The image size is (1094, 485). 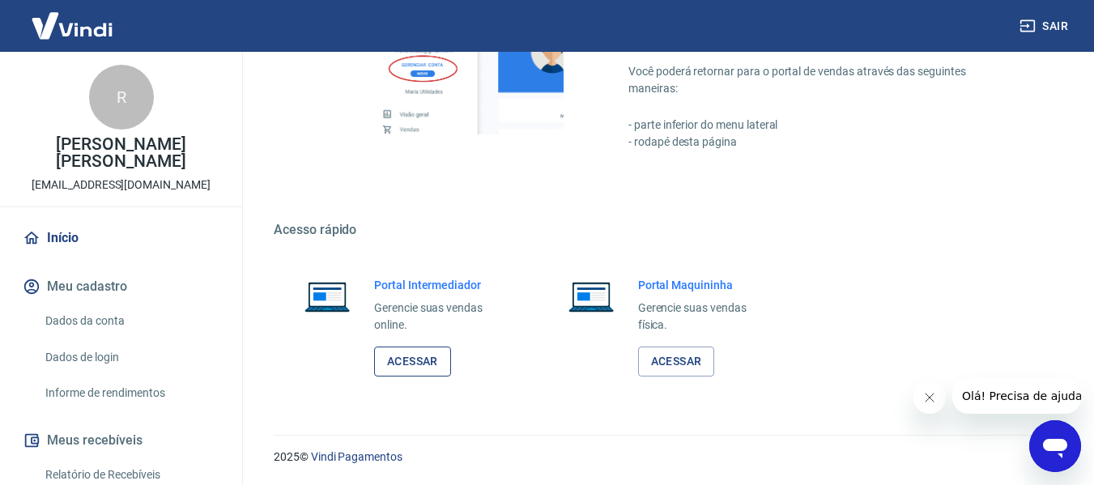 I want to click on img: Vindi, so click(x=72, y=25).